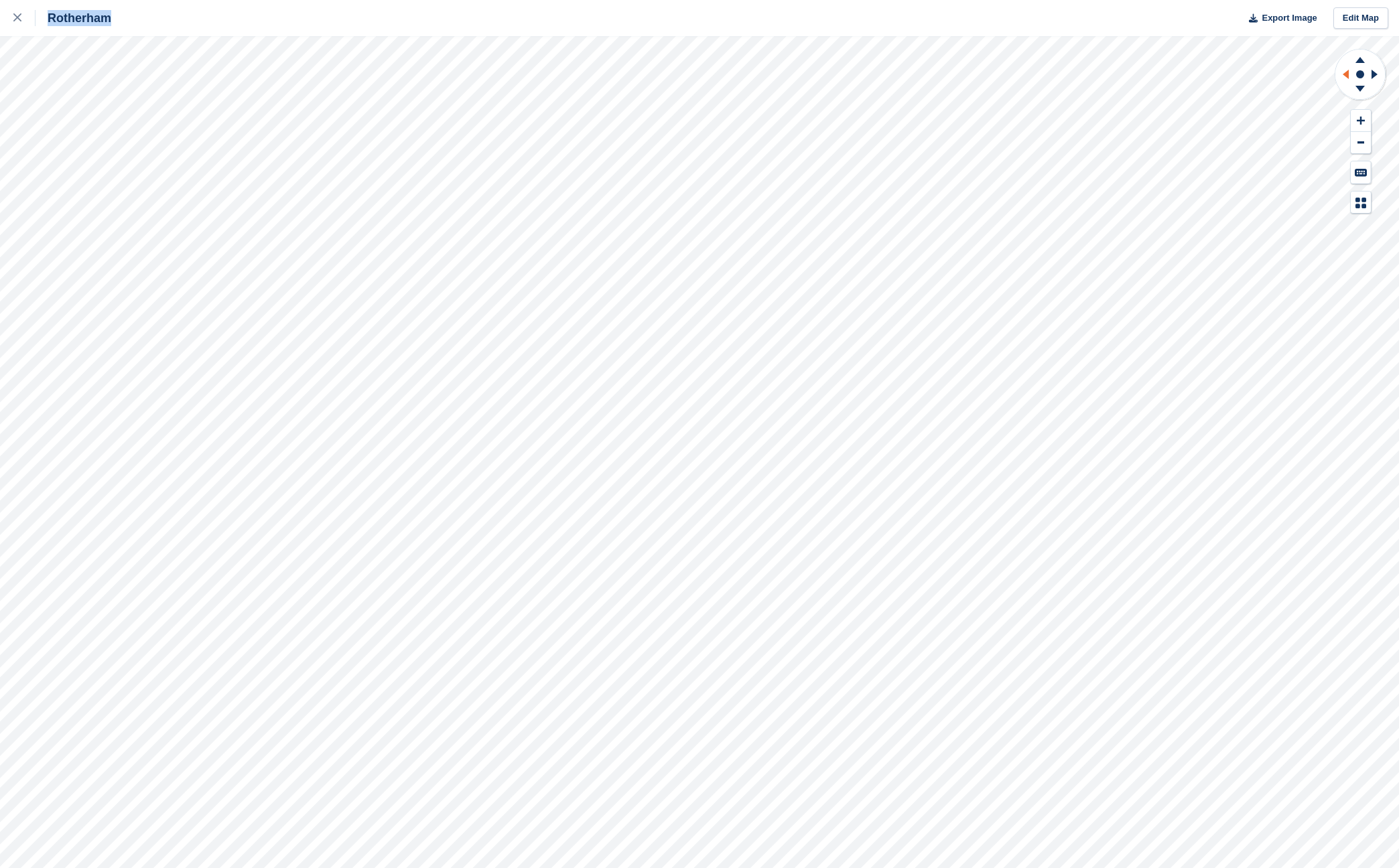 The image size is (1399, 868). I want to click on button: Keyboard Shortcuts, so click(1361, 172).